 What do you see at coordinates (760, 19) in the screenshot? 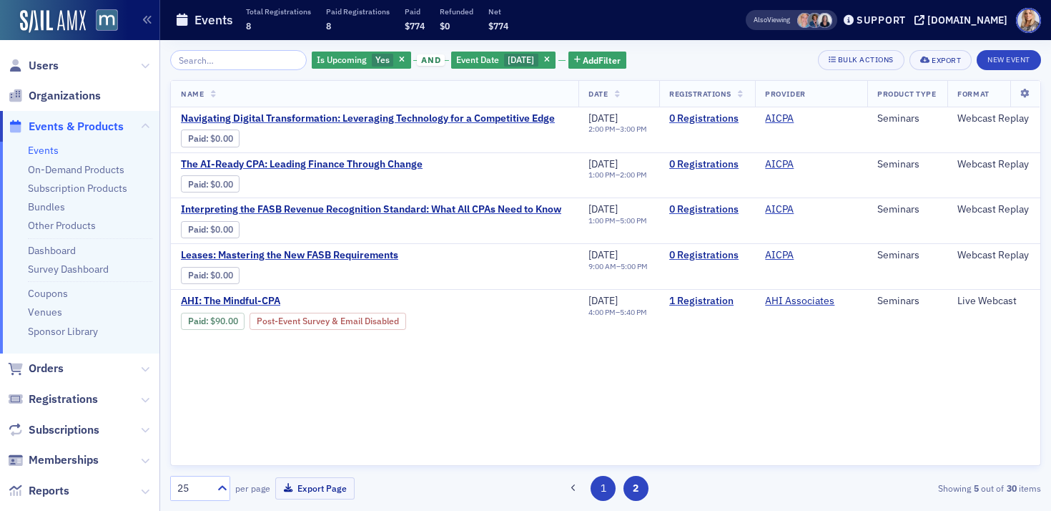
I see `div: Also` at bounding box center [760, 19].